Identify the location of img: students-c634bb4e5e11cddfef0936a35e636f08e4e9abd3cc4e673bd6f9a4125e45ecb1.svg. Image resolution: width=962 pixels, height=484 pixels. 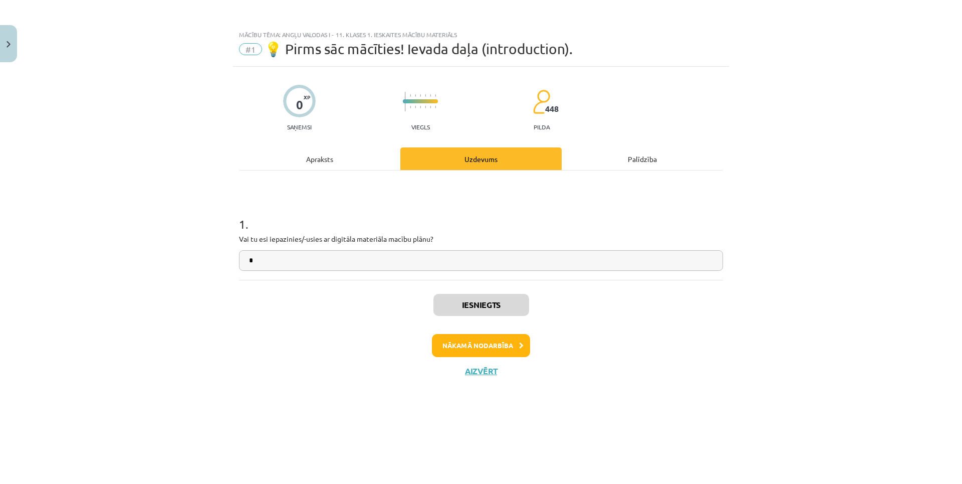
(541, 102).